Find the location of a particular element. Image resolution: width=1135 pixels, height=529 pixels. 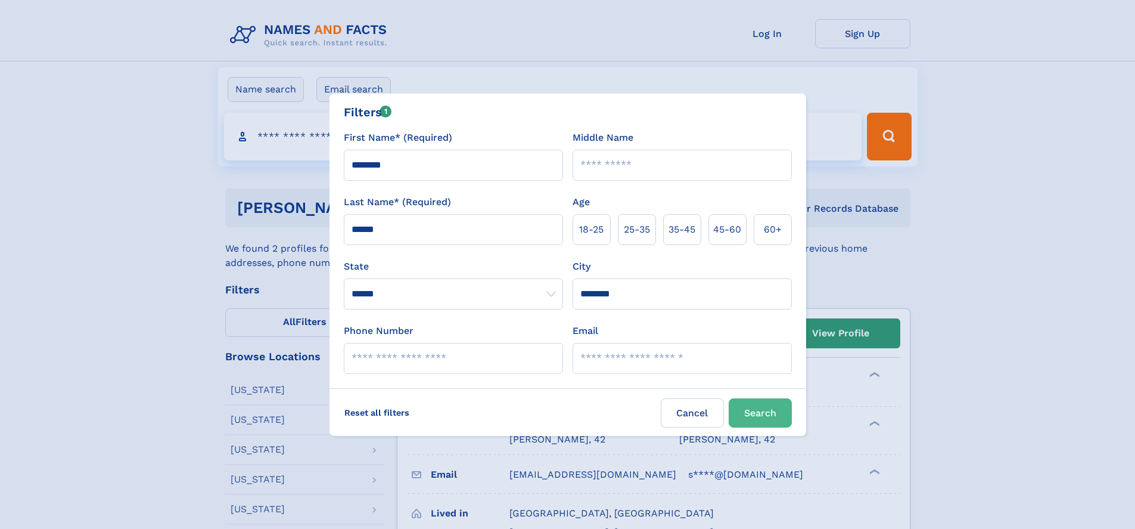

label: Email is located at coordinates (585, 331).